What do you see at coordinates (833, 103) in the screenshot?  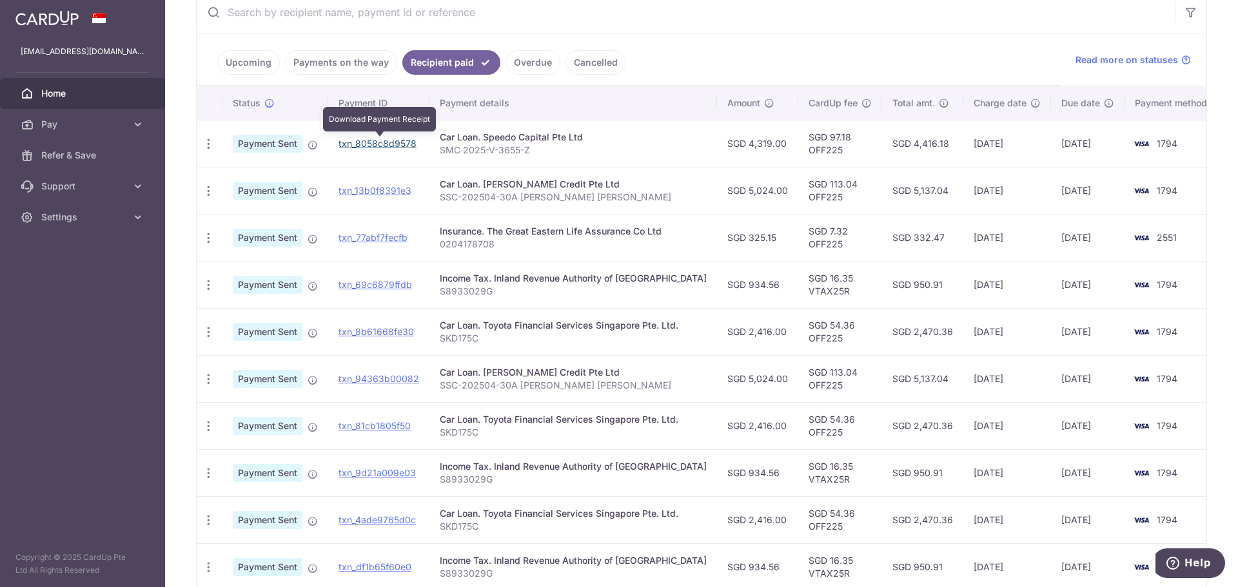 I see `span: CardUp fee` at bounding box center [833, 103].